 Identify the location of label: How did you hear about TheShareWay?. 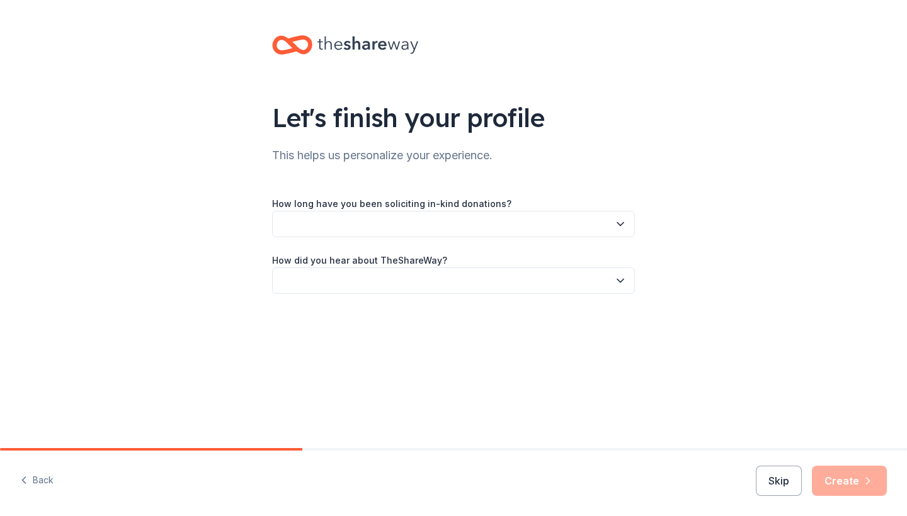
(360, 261).